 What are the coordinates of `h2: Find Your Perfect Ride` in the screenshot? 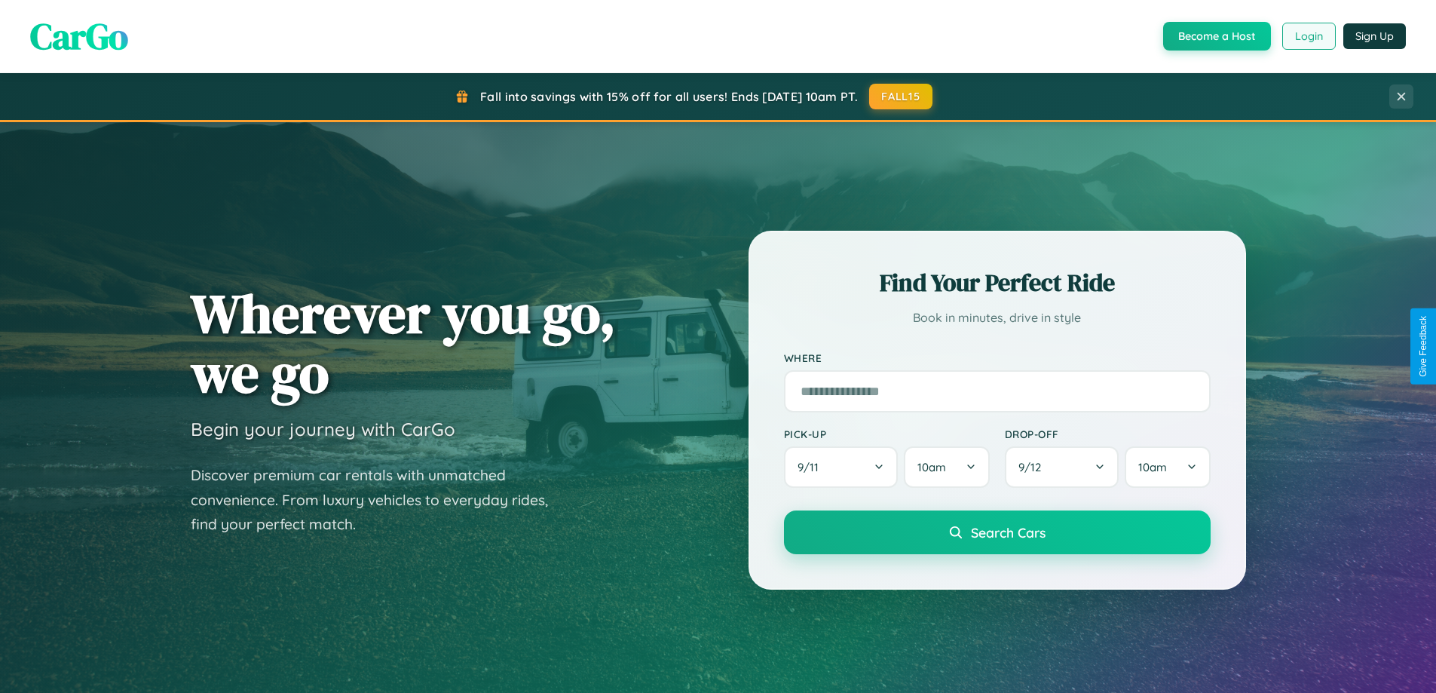 It's located at (997, 283).